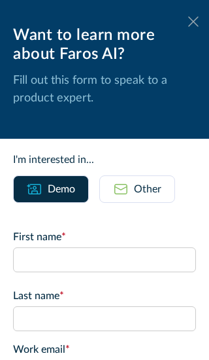  I want to click on div: Demo, so click(61, 189).